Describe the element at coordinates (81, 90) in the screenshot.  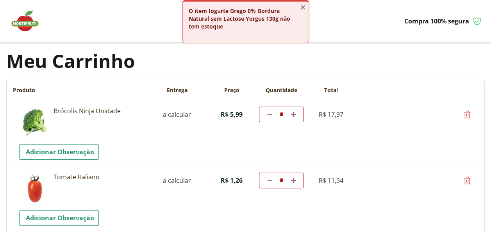
I see `th: Produto` at that location.